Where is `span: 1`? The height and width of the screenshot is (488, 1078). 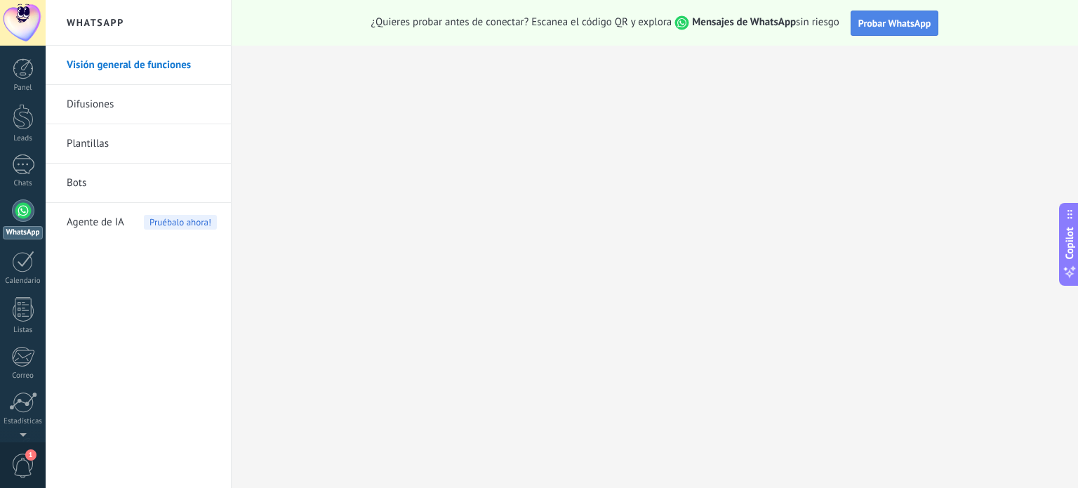
span: 1 is located at coordinates (31, 455).